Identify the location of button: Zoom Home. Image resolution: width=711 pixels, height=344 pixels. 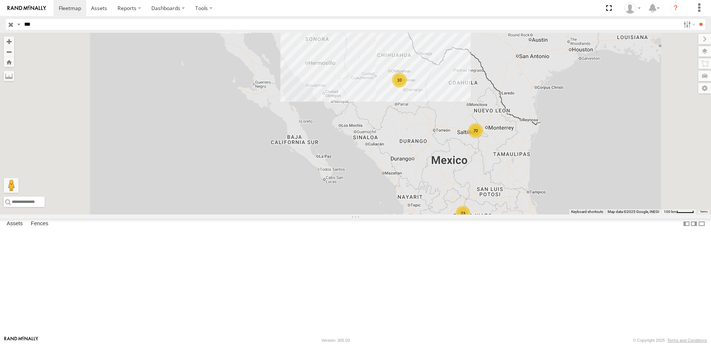
(9, 62).